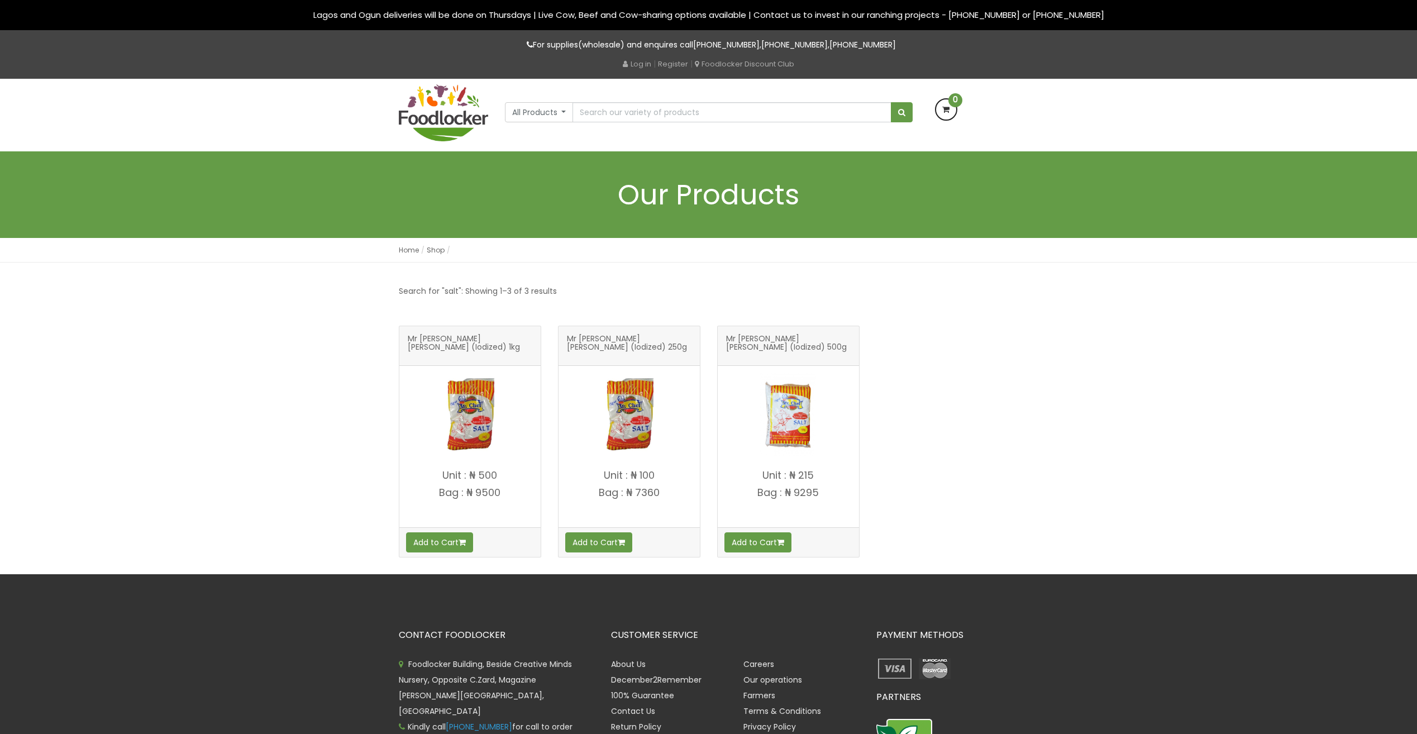  Describe the element at coordinates (735, 635) in the screenshot. I see `h3: CUSTOMER SERVICE` at that location.